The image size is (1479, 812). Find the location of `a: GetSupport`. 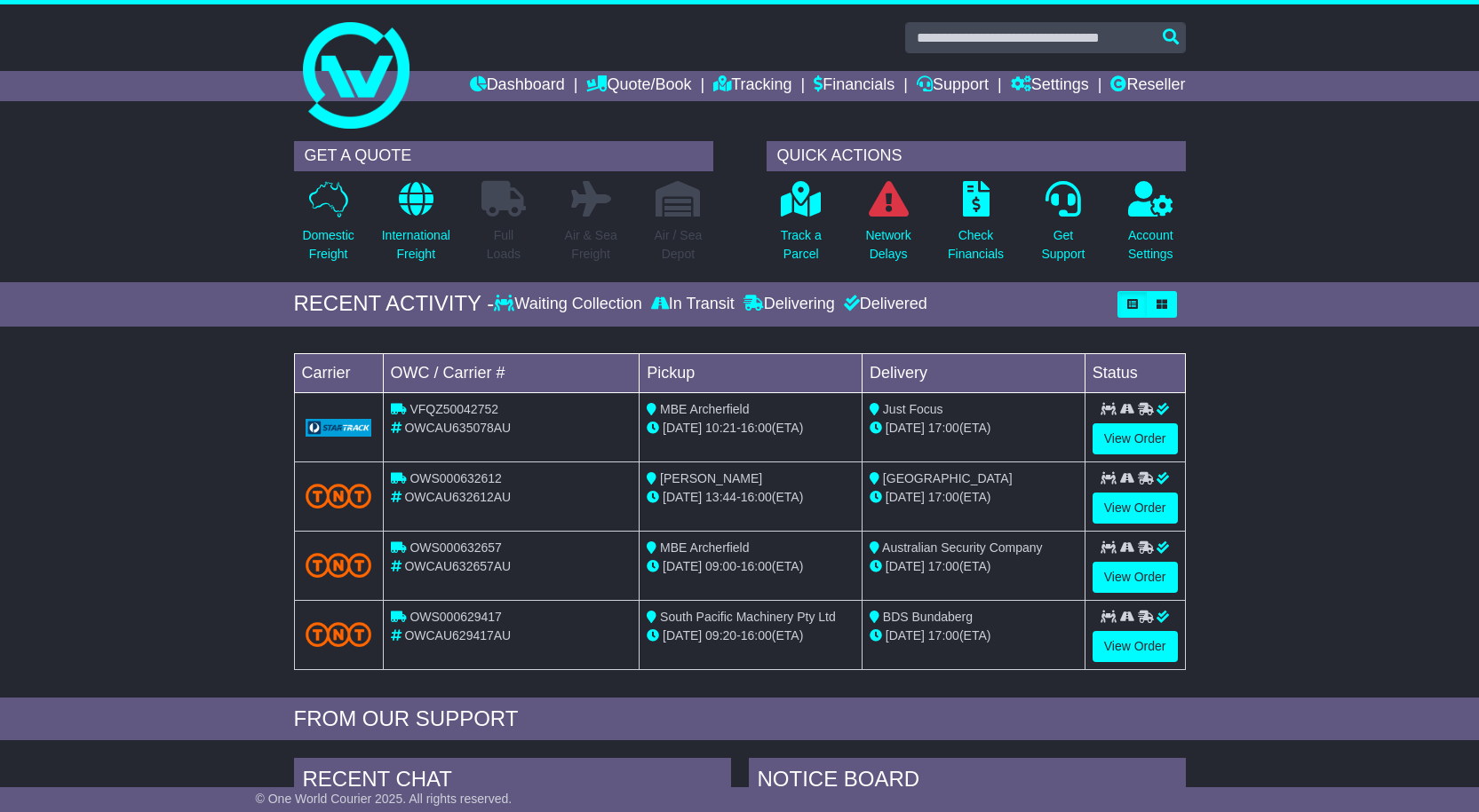

a: GetSupport is located at coordinates (1063, 227).